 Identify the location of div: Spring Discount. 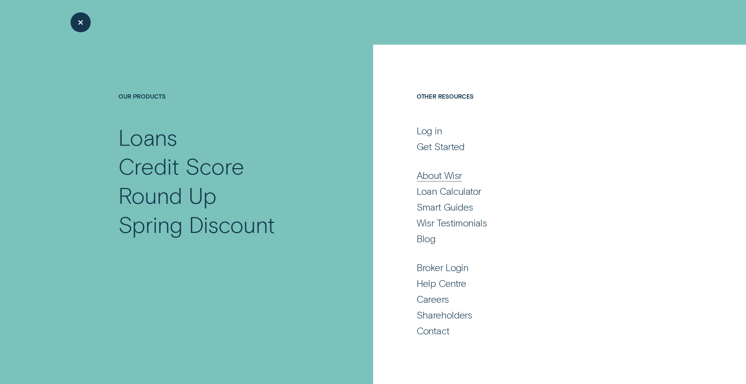
(196, 225).